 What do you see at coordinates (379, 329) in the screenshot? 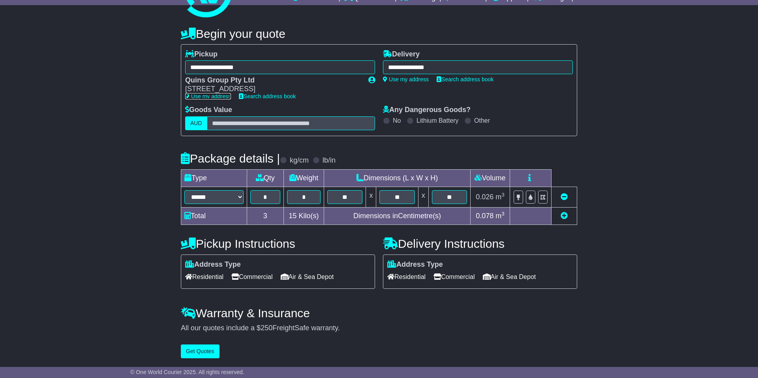
I see `div: All our quotes include a $ FreightSafe warranty.` at bounding box center [379, 329].